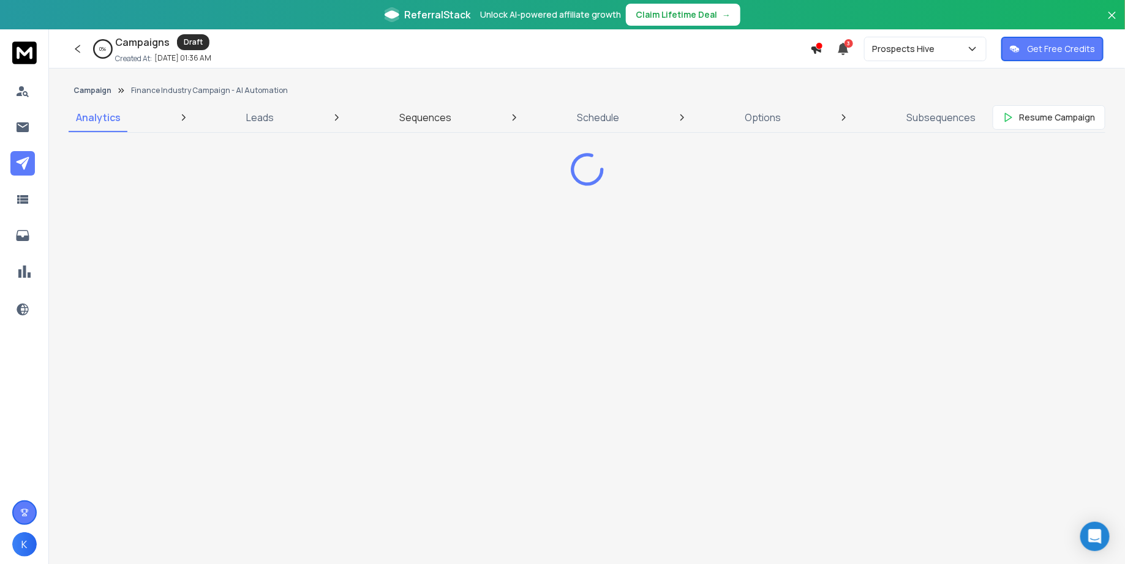  Describe the element at coordinates (425, 118) in the screenshot. I see `p: Sequences` at that location.